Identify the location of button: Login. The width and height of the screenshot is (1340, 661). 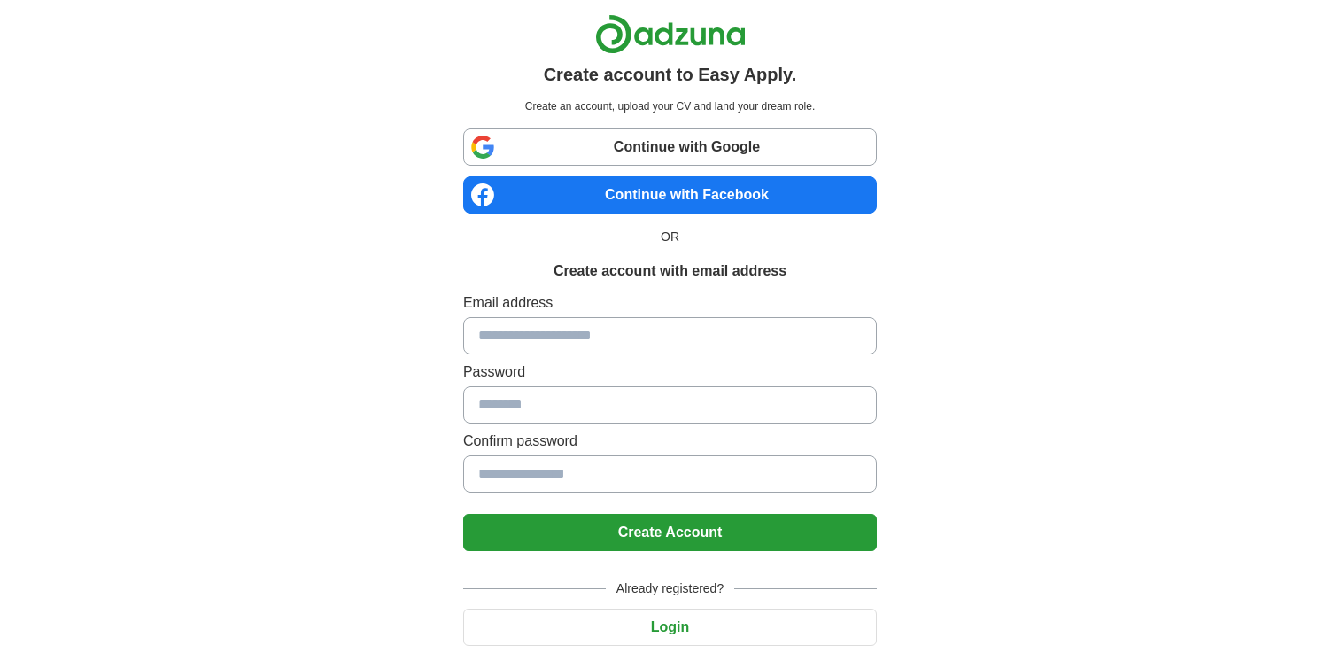
(670, 627).